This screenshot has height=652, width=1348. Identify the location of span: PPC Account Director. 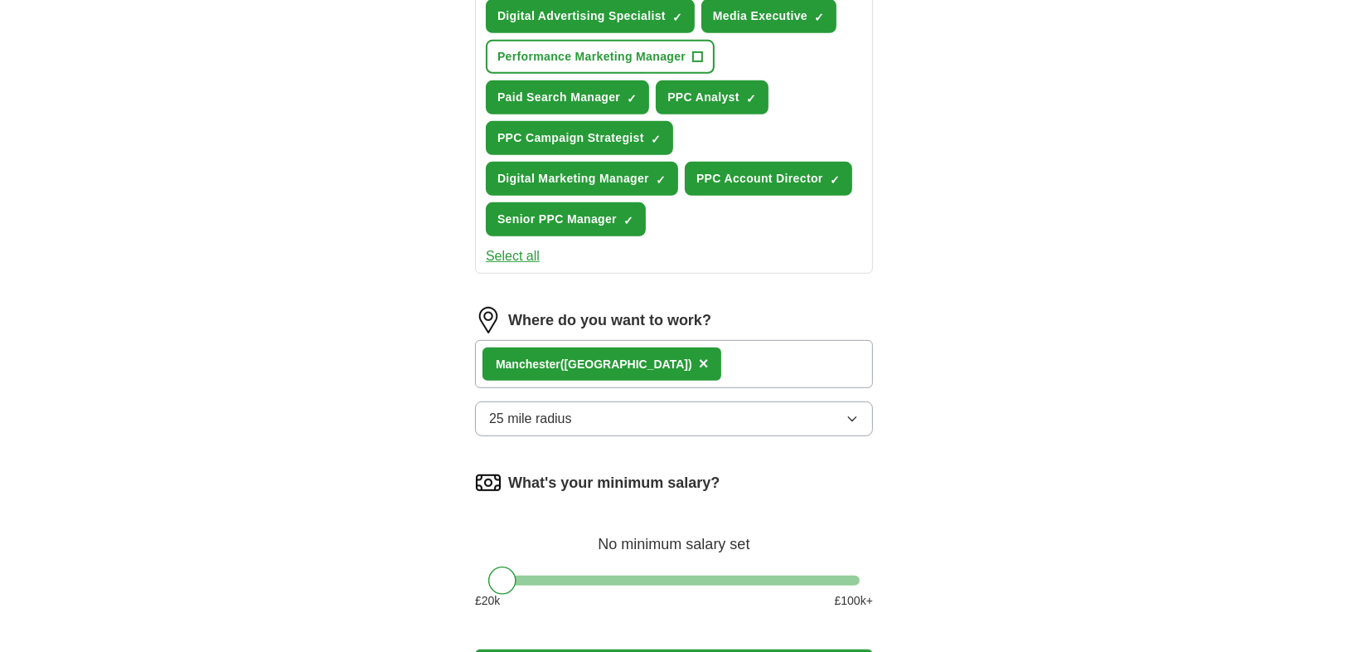
(760, 178).